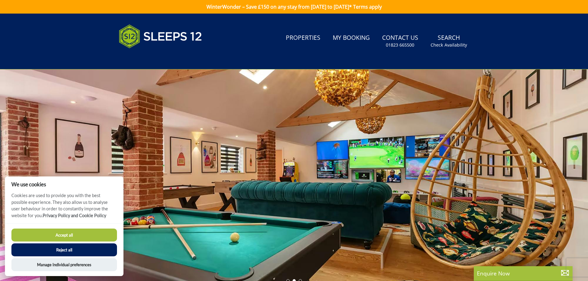  What do you see at coordinates (161, 36) in the screenshot?
I see `img: Sleeps 12` at bounding box center [161, 36].